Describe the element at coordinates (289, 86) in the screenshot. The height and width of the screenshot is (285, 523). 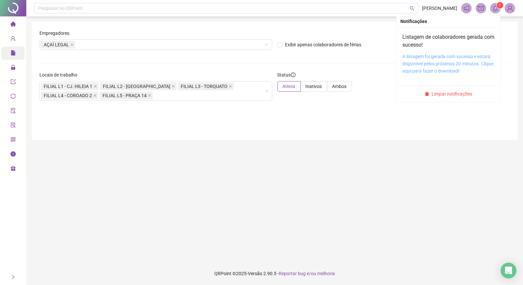
I see `span: Ativos` at that location.